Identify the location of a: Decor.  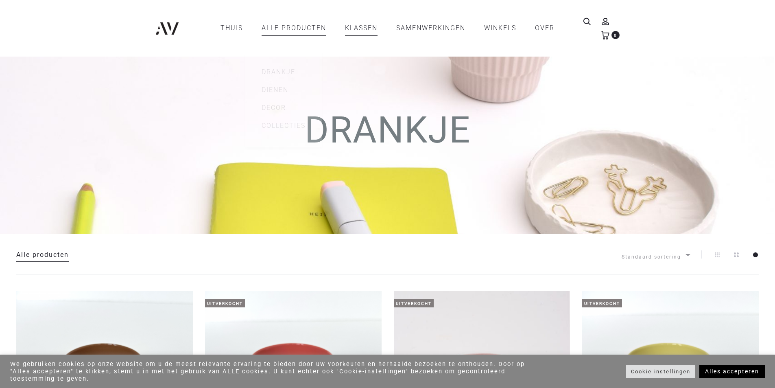
(284, 108).